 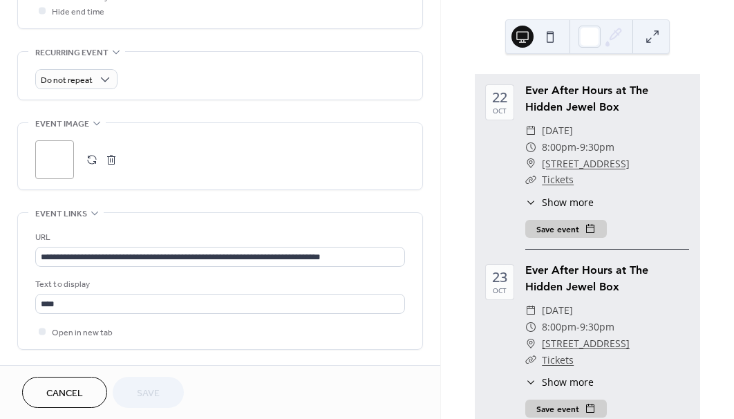 What do you see at coordinates (218, 237) in the screenshot?
I see `div: URL` at bounding box center [218, 237].